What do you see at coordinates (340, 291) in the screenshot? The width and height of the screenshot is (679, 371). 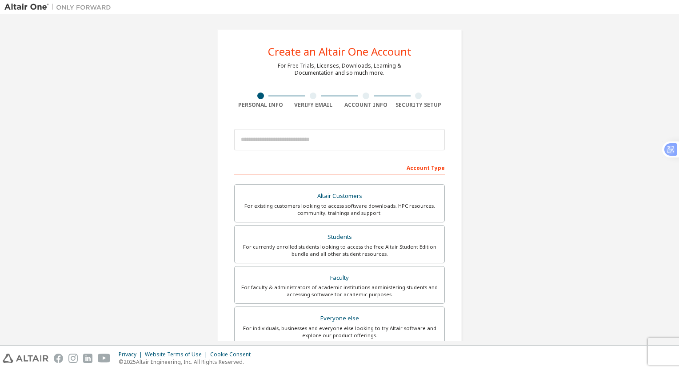 I see `div: For faculty & administrators of academic institutions administering students and accessing softwa...` at bounding box center [340, 291].